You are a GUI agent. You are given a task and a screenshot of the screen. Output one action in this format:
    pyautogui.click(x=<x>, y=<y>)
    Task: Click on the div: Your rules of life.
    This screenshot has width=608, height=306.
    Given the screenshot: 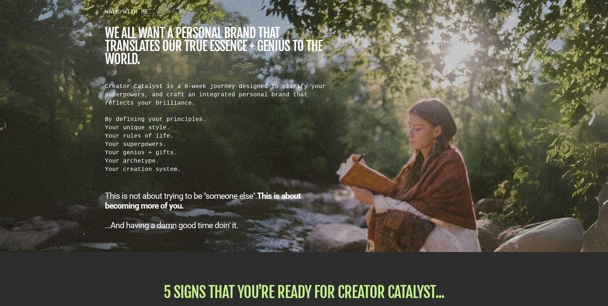 What is the action you would take?
    pyautogui.click(x=217, y=136)
    